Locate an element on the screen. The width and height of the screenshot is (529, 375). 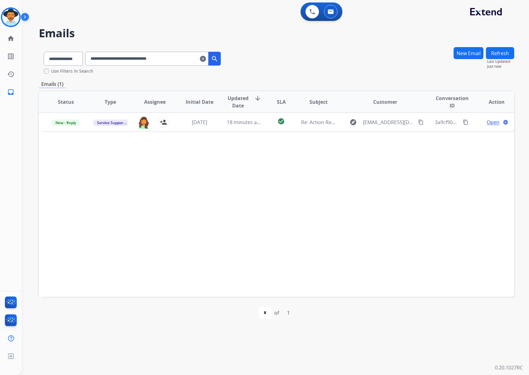
span: Conversation ID is located at coordinates (452, 102).